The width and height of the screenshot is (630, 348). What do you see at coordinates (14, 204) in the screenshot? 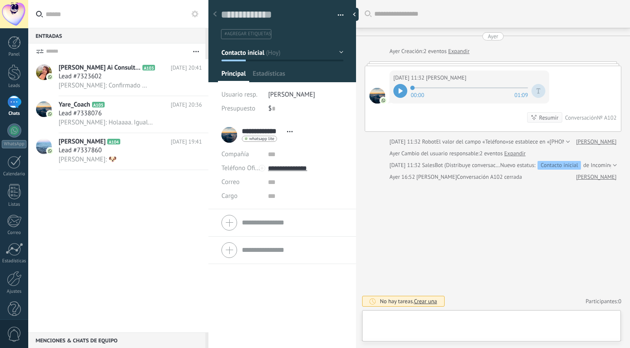
I see `div: Listas` at bounding box center [14, 204].